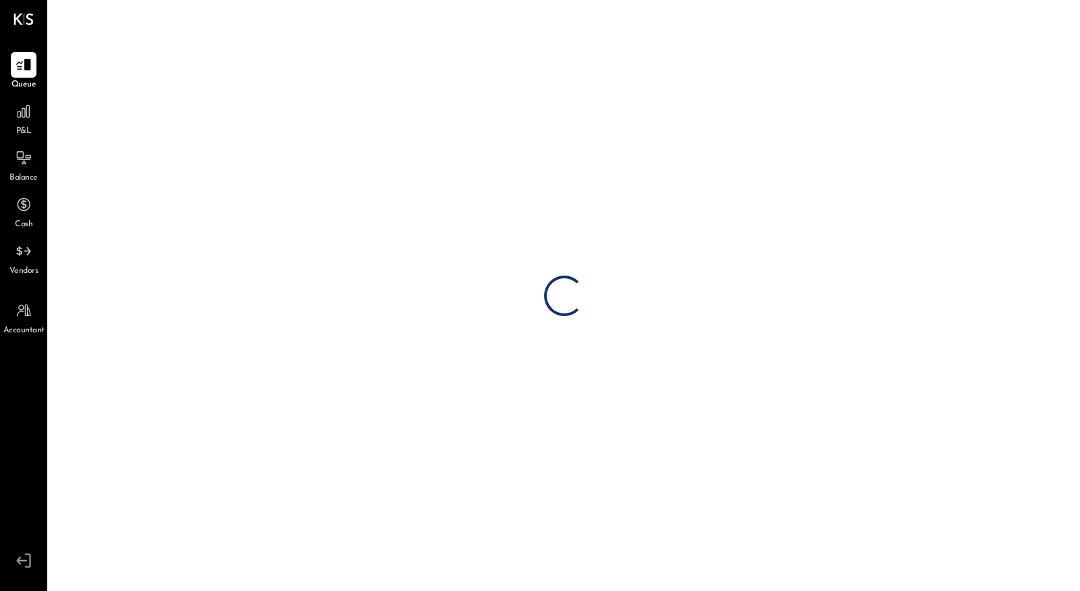 This screenshot has height=591, width=1080. What do you see at coordinates (24, 317) in the screenshot?
I see `a: Accountant` at bounding box center [24, 317].